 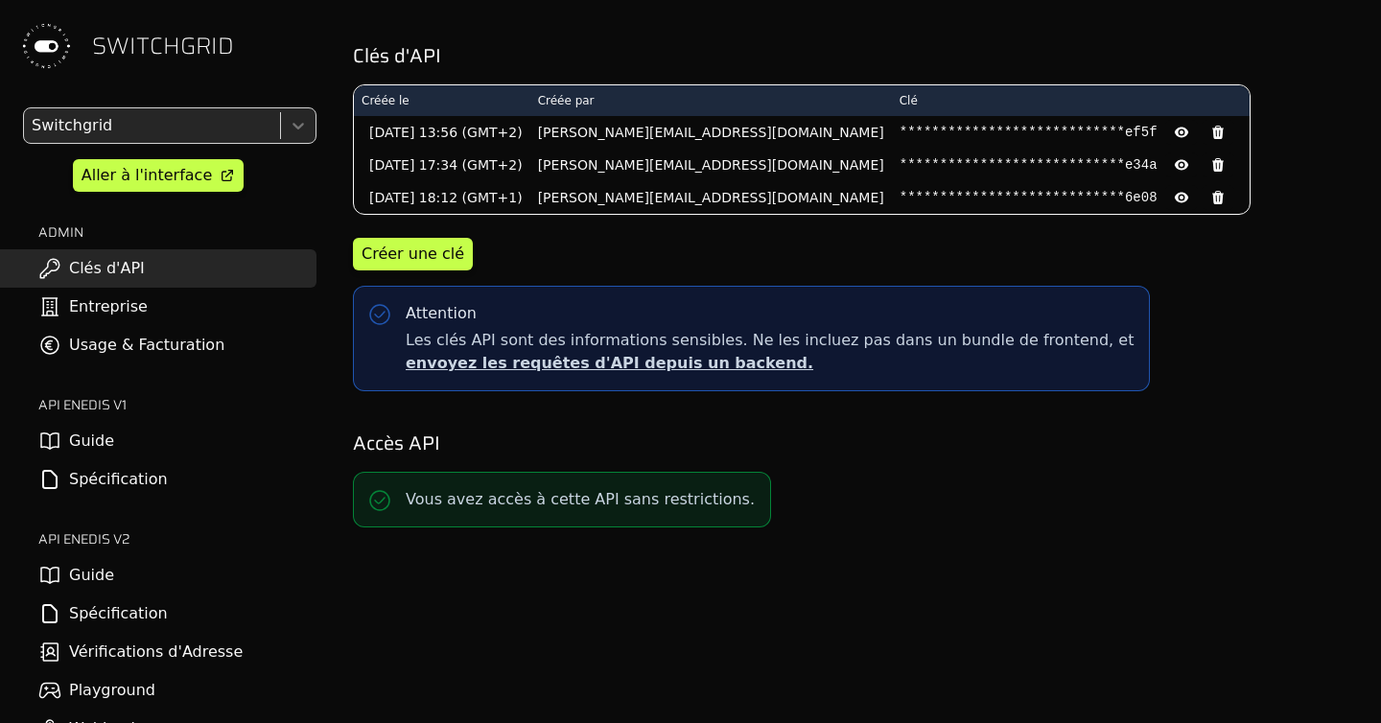 I want to click on div: Attention, so click(x=441, y=314).